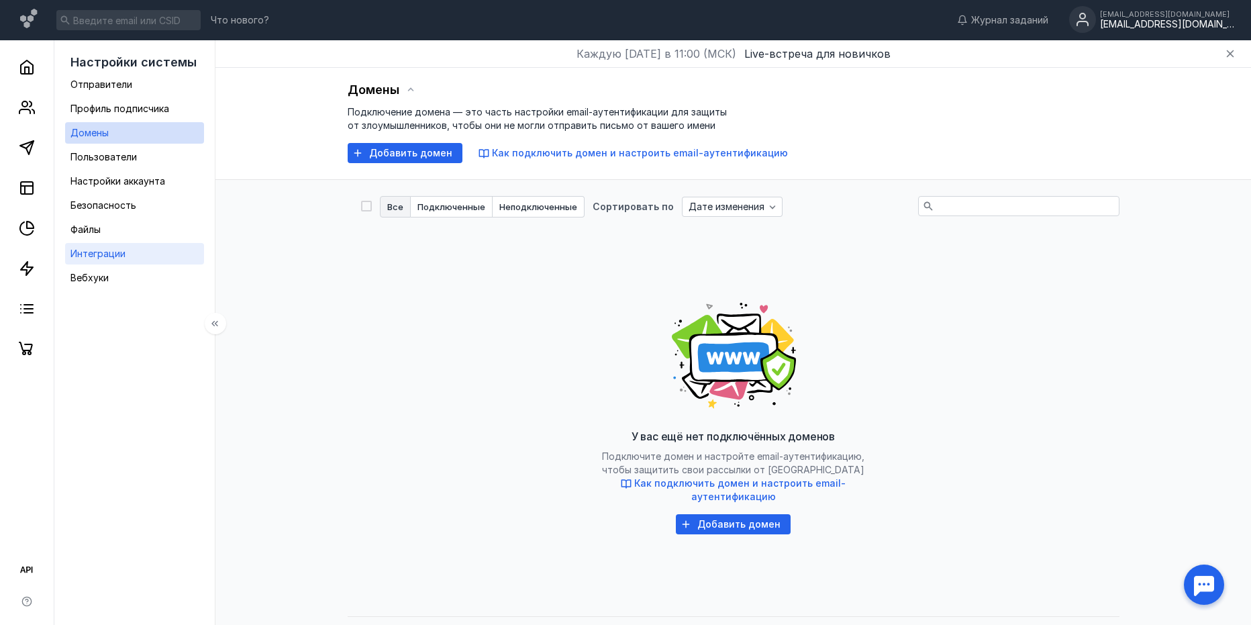  I want to click on a: Что нового?, so click(240, 20).